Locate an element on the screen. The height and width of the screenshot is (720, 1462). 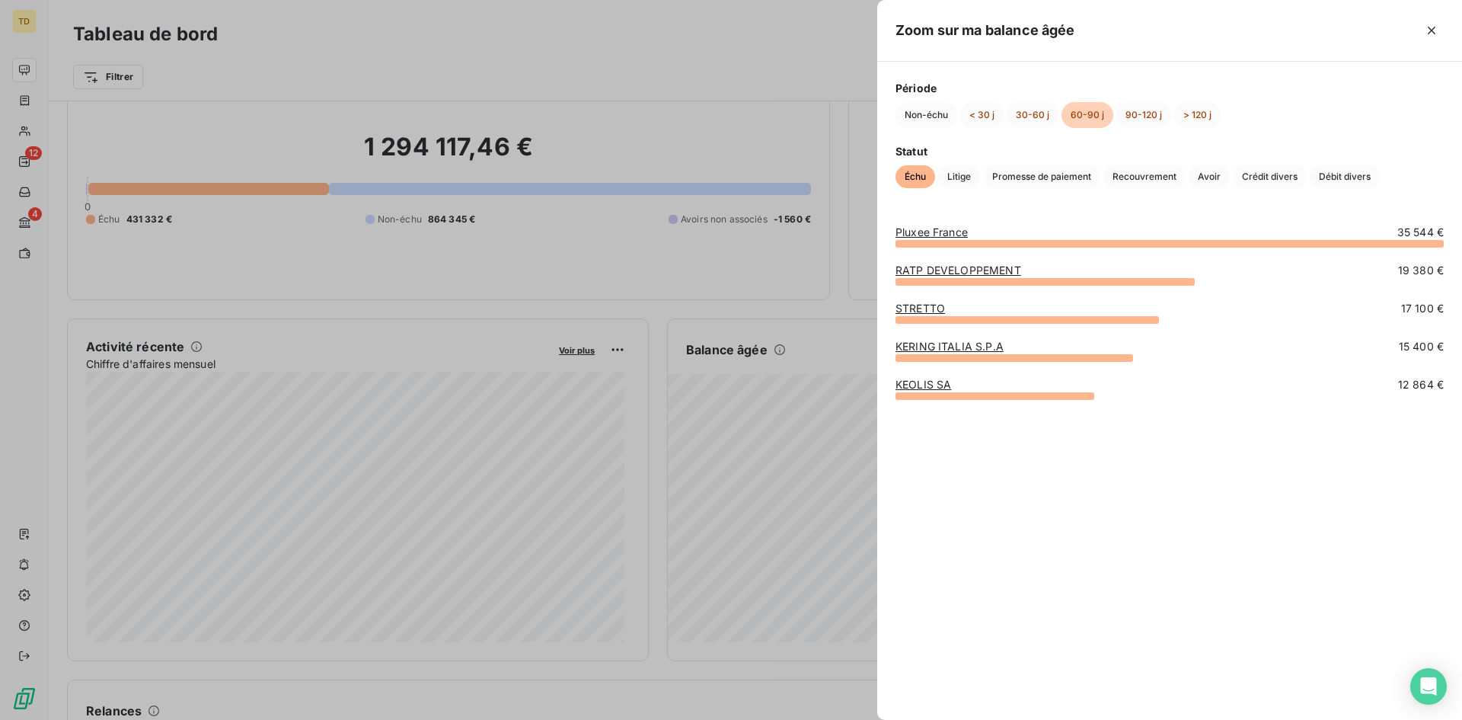
span: 35 544 € is located at coordinates (1420, 232).